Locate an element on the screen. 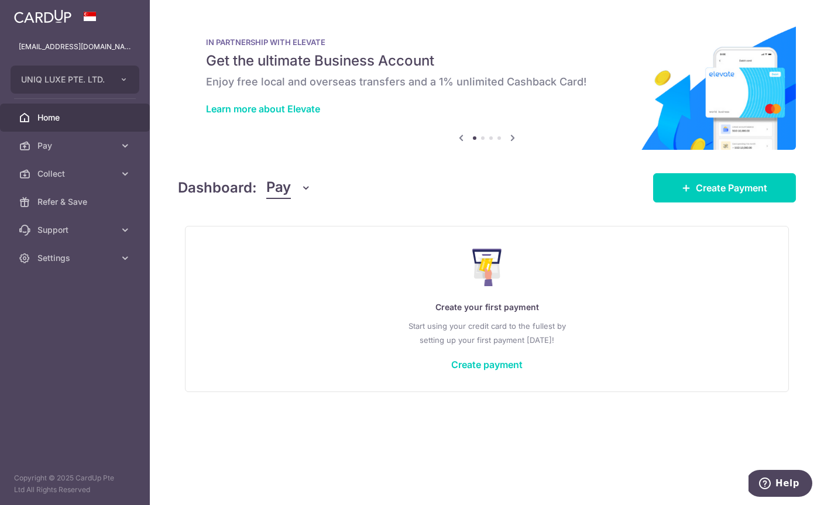  a: Create payment is located at coordinates (487, 364).